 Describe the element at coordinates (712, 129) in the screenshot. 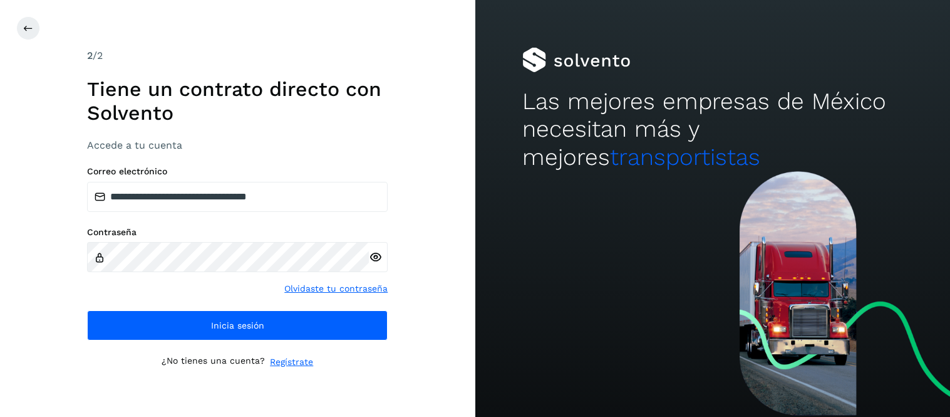

I see `h2: Las mejores empresas de México necesitan más y mejores` at that location.